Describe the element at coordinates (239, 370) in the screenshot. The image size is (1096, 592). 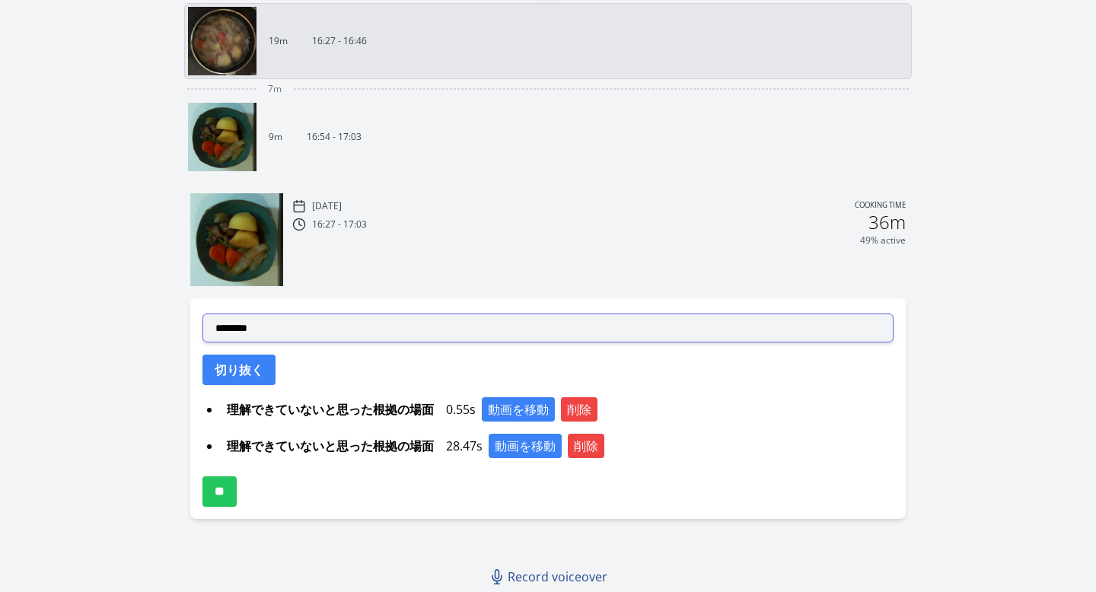
I see `button: 切り抜く` at that location.